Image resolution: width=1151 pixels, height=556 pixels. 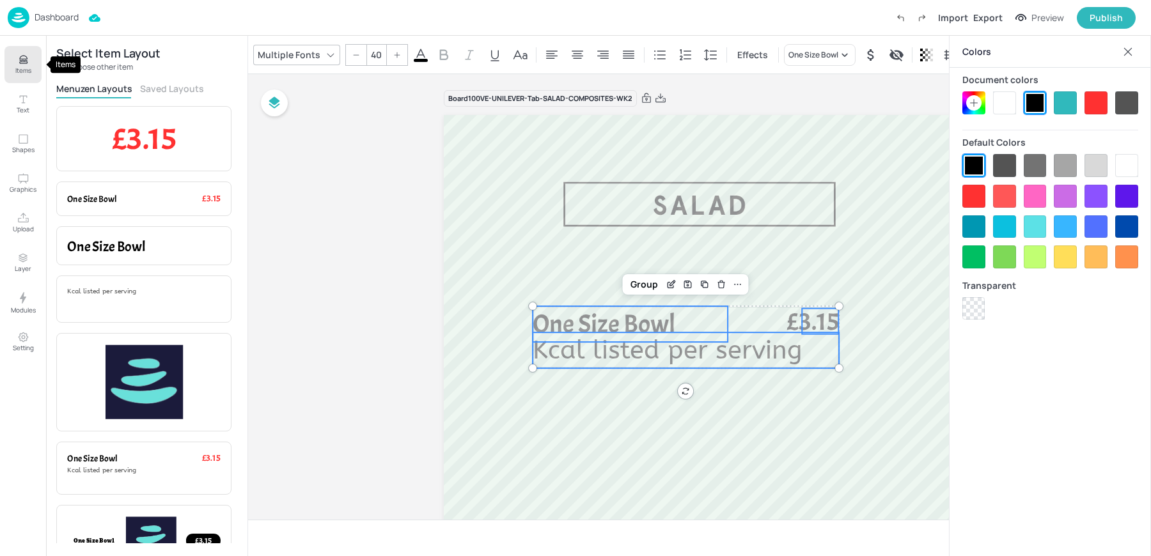 I want to click on div: Transparent, so click(x=1050, y=285).